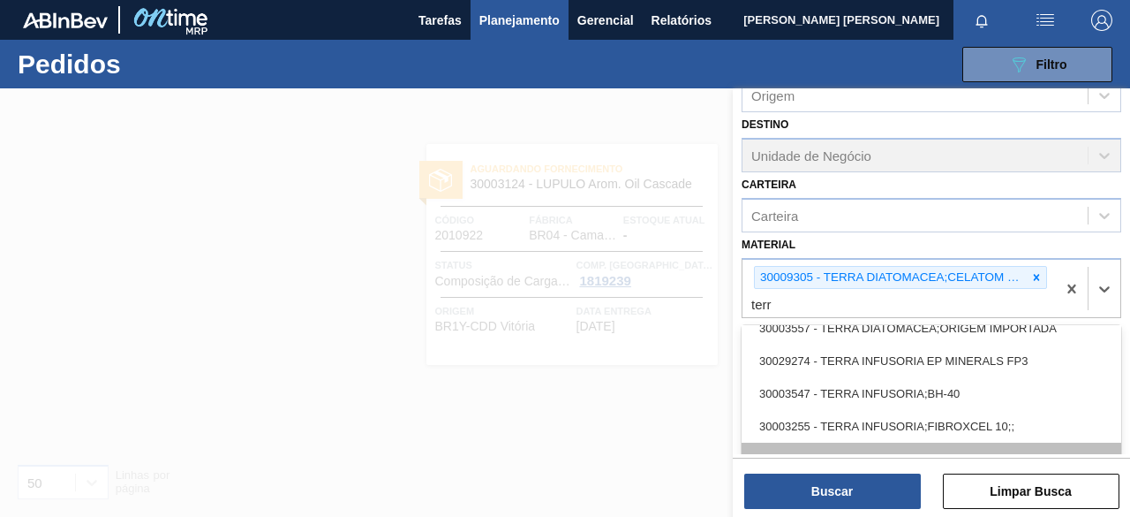 The image size is (1130, 517). I want to click on h1: Pedidos, so click(140, 64).